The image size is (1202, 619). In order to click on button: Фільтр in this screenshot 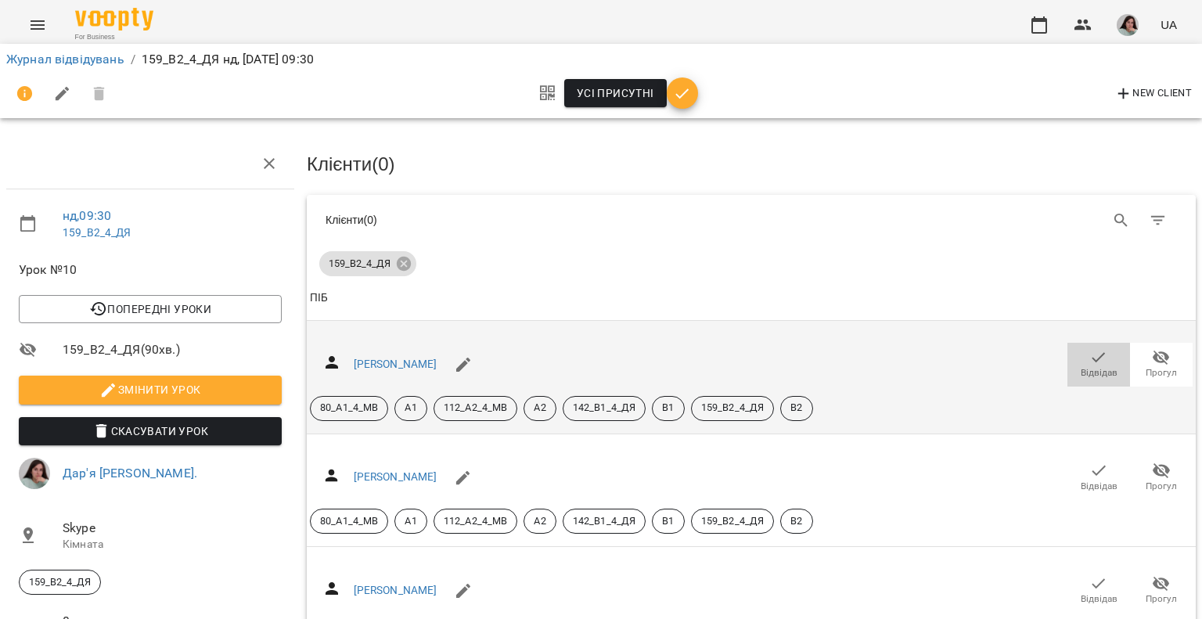, I will do `click(1158, 221)`.